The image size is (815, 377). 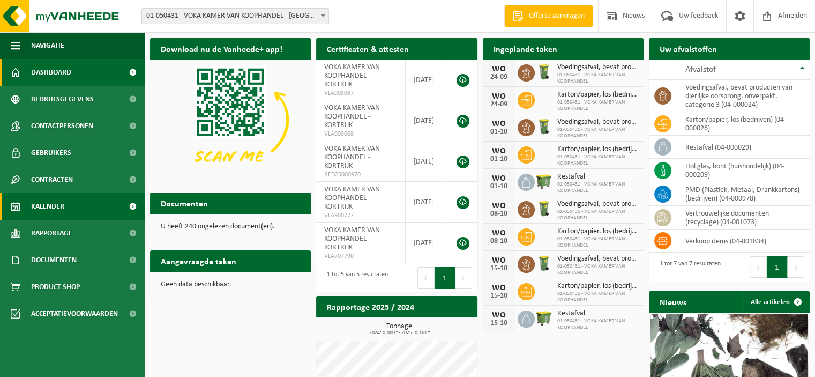 What do you see at coordinates (184, 203) in the screenshot?
I see `h2: Documenten` at bounding box center [184, 203].